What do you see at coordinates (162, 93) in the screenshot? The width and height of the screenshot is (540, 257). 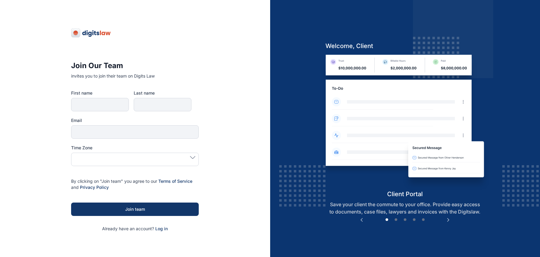 I see `label: Last name` at bounding box center [162, 93].